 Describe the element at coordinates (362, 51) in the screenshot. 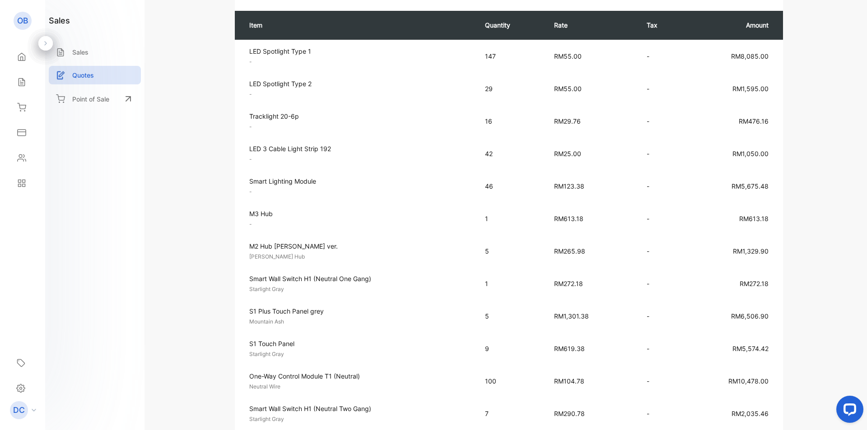

I see `p: LED Spotlight Type 1` at that location.